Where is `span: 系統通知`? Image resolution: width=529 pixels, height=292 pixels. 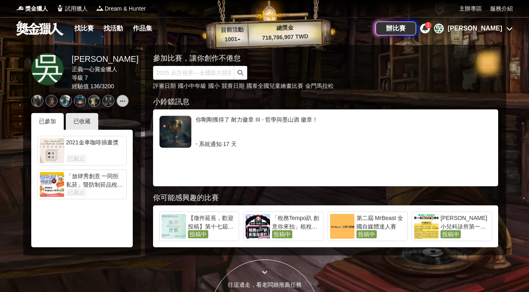 span: 系統通知 is located at coordinates (210, 144).